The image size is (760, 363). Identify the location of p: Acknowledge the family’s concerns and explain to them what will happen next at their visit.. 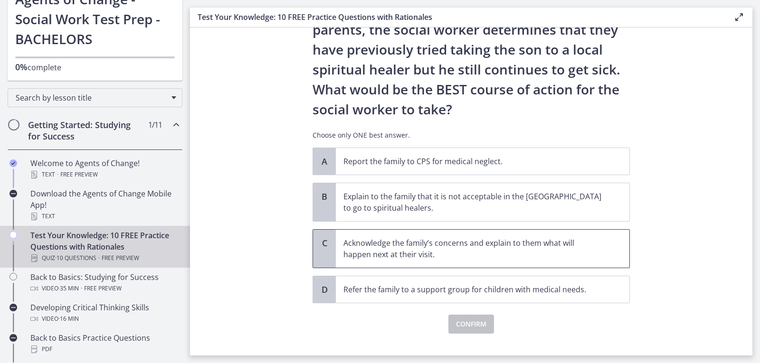
(473, 249).